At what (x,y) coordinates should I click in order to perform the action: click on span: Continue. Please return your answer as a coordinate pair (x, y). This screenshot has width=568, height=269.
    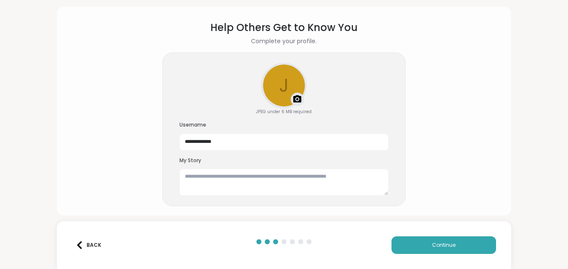
    Looking at the image, I should click on (444, 245).